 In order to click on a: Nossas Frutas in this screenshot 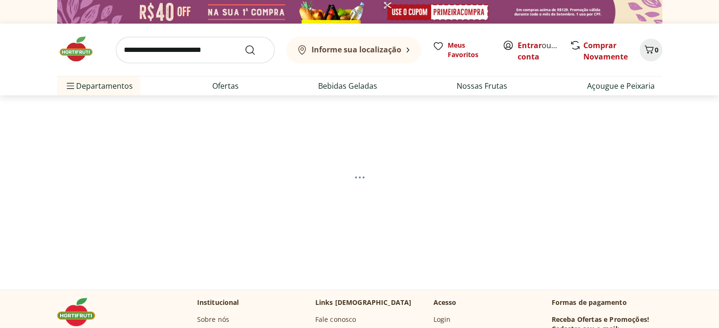, I will do `click(481, 86)`.